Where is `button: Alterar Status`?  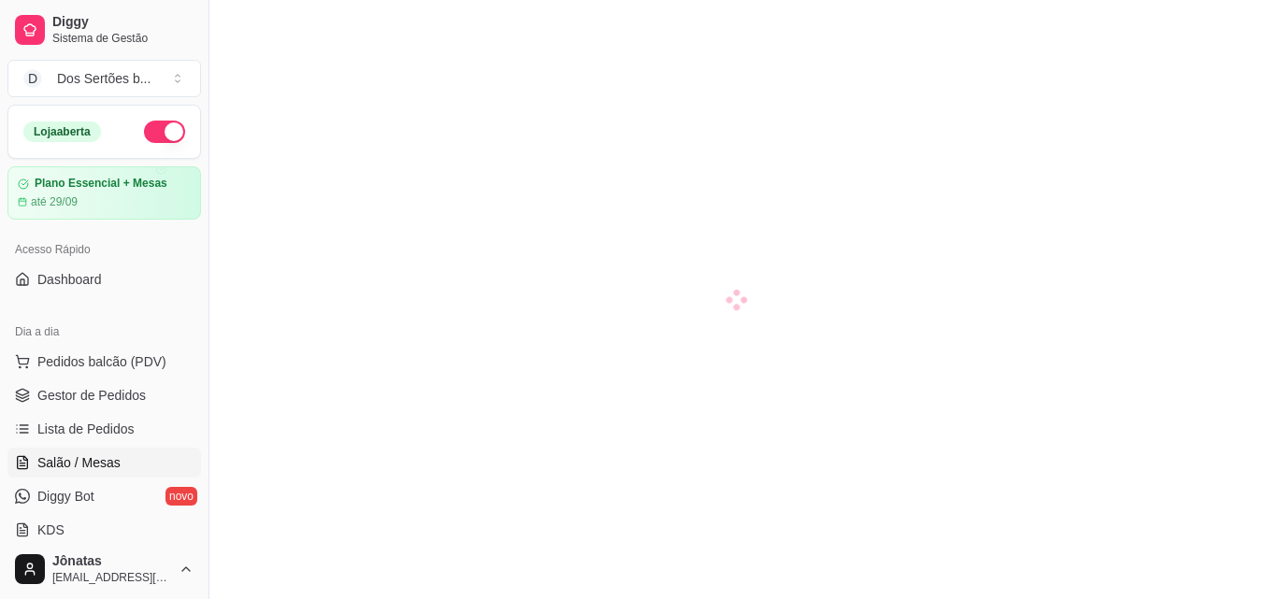
button: Alterar Status is located at coordinates (165, 132).